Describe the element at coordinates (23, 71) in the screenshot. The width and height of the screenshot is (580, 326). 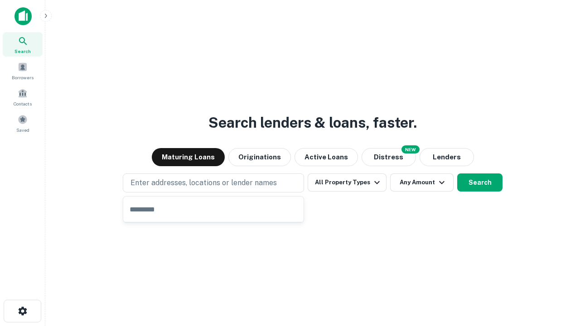
I see `div: Borrowers` at that location.